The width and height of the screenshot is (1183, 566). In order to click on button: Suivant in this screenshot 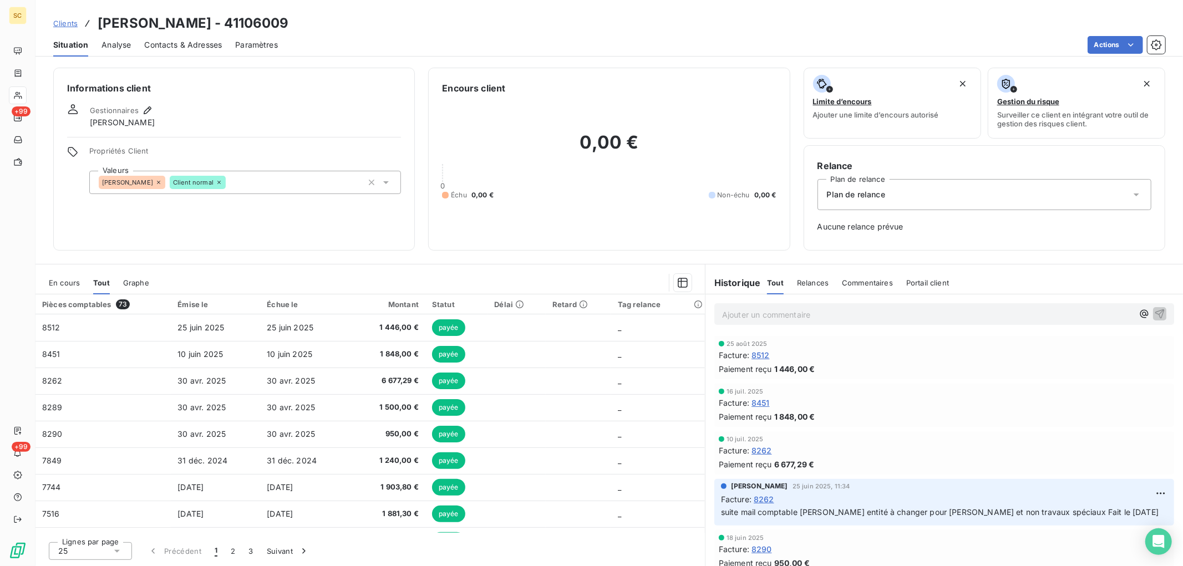, I will do `click(288, 551)`.